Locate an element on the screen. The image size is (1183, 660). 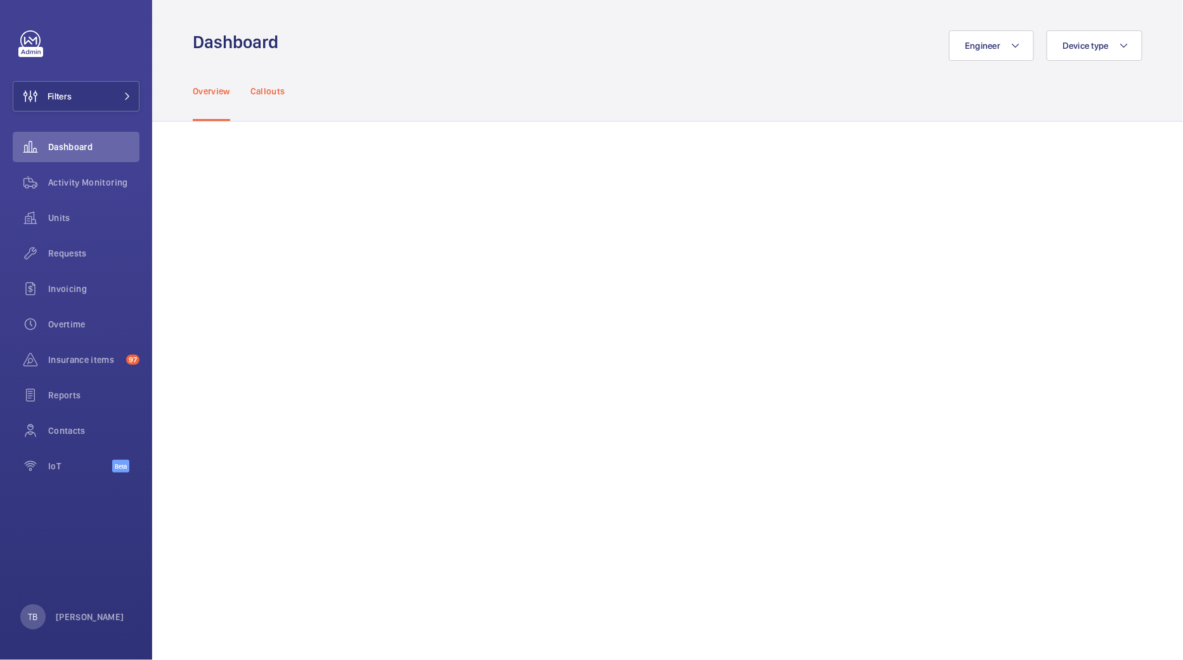
span: Device type is located at coordinates (1085, 46).